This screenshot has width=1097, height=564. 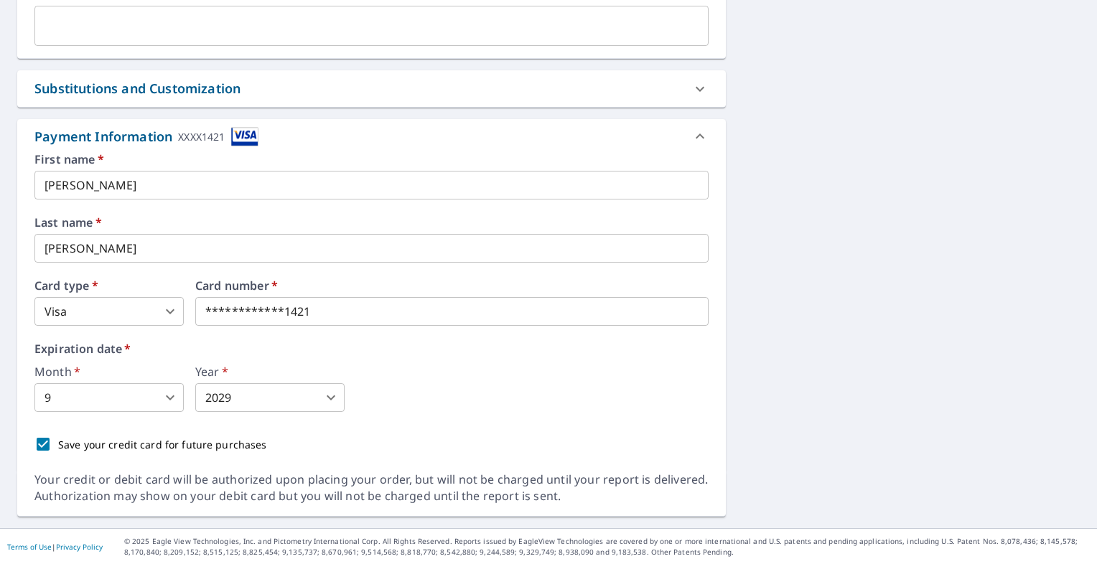 What do you see at coordinates (201, 136) in the screenshot?
I see `div: XXXX1421` at bounding box center [201, 136].